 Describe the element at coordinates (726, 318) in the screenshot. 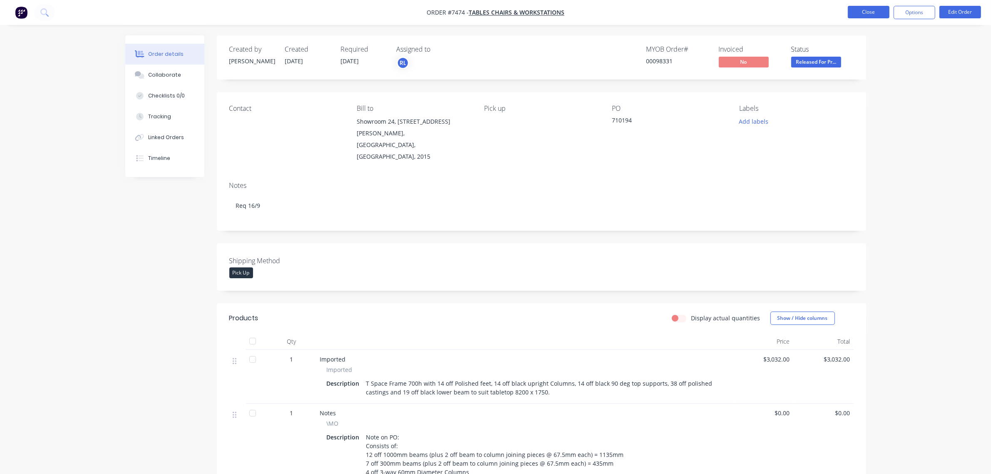

I see `label: Display actual quantities` at that location.